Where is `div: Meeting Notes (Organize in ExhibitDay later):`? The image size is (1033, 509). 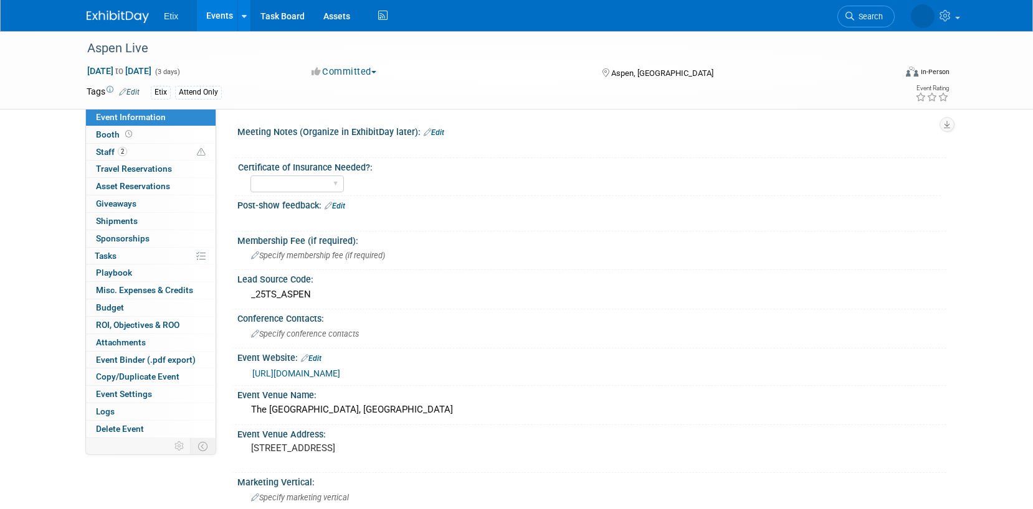
div: Meeting Notes (Organize in ExhibitDay later): is located at coordinates (592, 131).